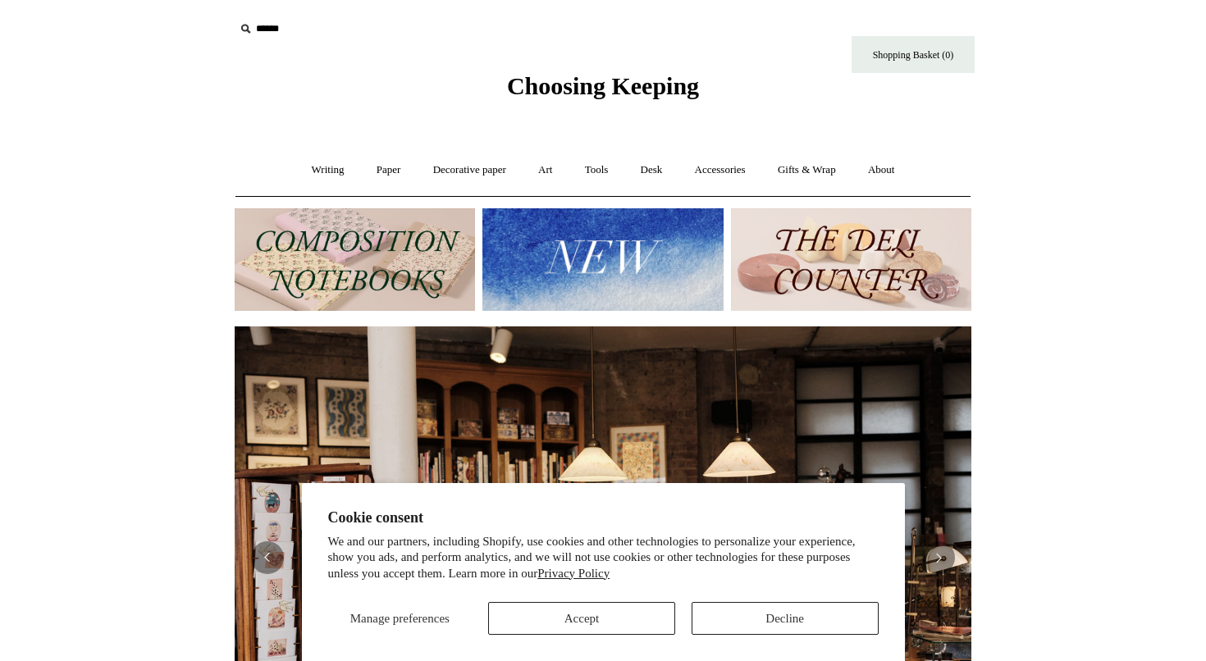 The image size is (1206, 661). I want to click on a: Paper, so click(389, 170).